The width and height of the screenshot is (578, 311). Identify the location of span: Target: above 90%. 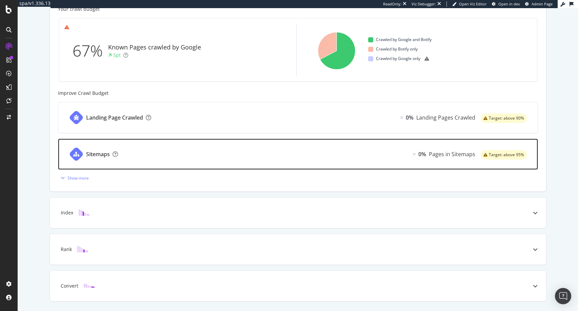
(506, 118).